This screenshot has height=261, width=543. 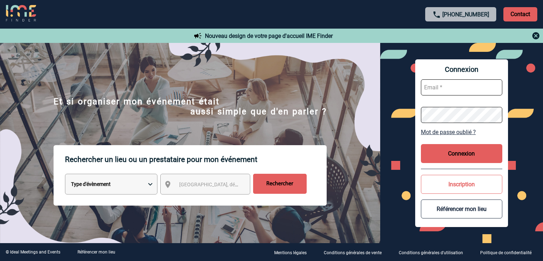 I want to click on img: call-24-px.png, so click(x=437, y=15).